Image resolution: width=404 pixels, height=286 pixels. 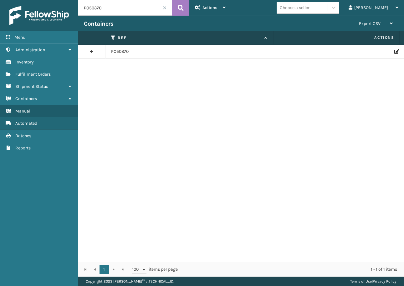 I want to click on a: 1, so click(x=104, y=270).